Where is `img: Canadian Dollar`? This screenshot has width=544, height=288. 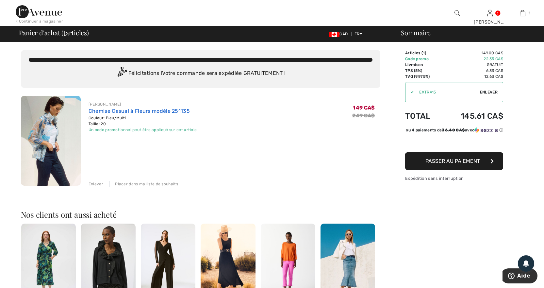 img: Canadian Dollar is located at coordinates (334, 34).